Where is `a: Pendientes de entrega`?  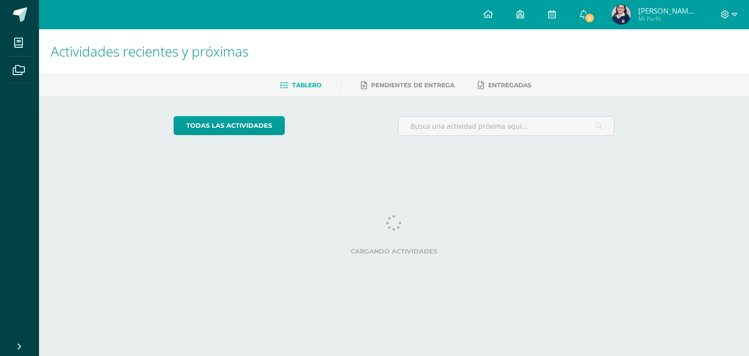 a: Pendientes de entrega is located at coordinates (407, 85).